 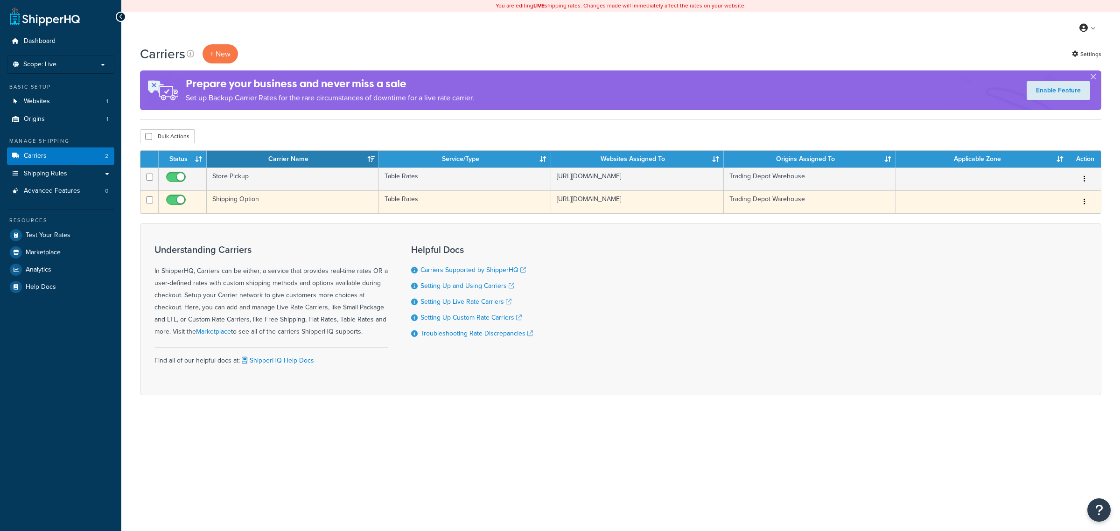 I want to click on a: Enable Feature, so click(x=1058, y=91).